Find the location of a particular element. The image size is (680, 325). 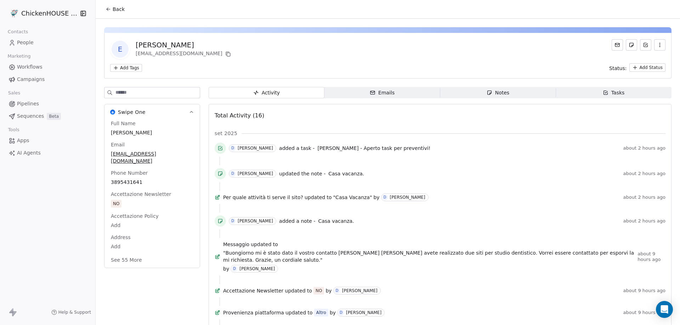

span: Total Activity (16) is located at coordinates (239, 115).